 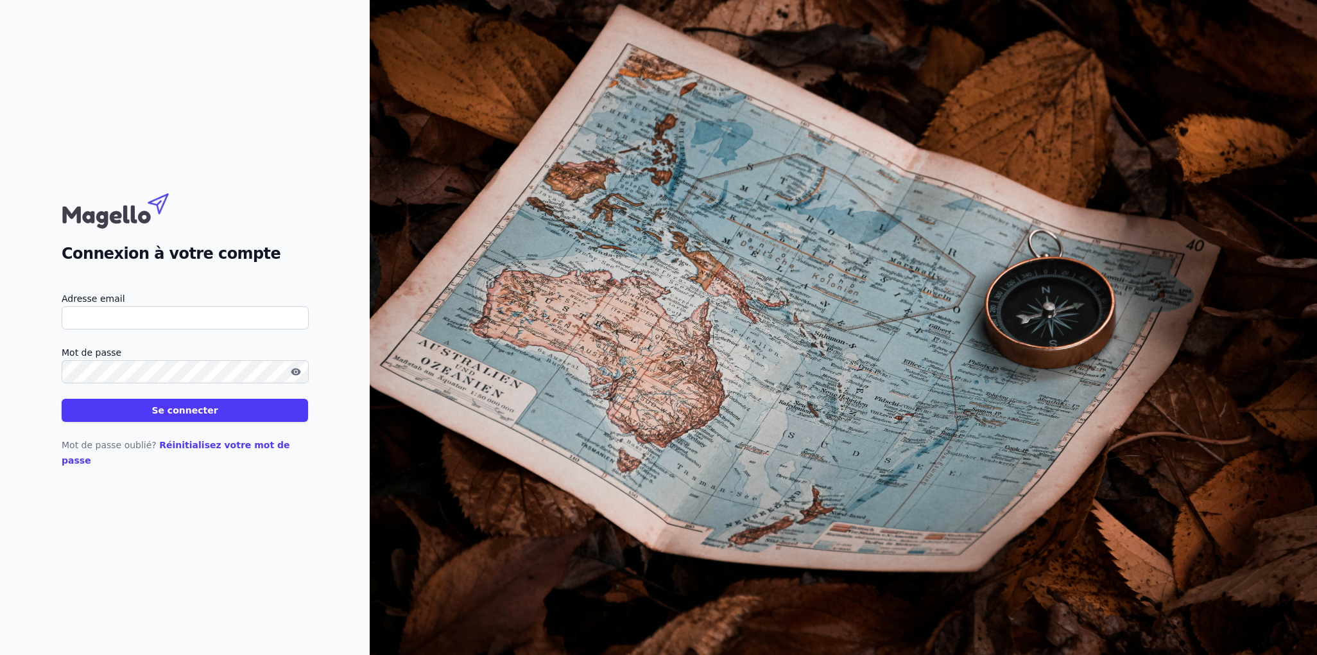 What do you see at coordinates (185, 299) in the screenshot?
I see `label: Adresse email` at bounding box center [185, 299].